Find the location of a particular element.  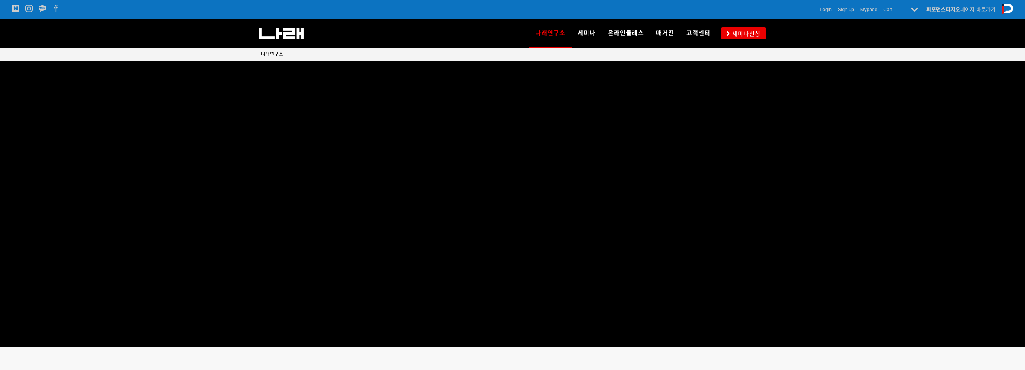

span: 세미나신청 is located at coordinates (745, 34).